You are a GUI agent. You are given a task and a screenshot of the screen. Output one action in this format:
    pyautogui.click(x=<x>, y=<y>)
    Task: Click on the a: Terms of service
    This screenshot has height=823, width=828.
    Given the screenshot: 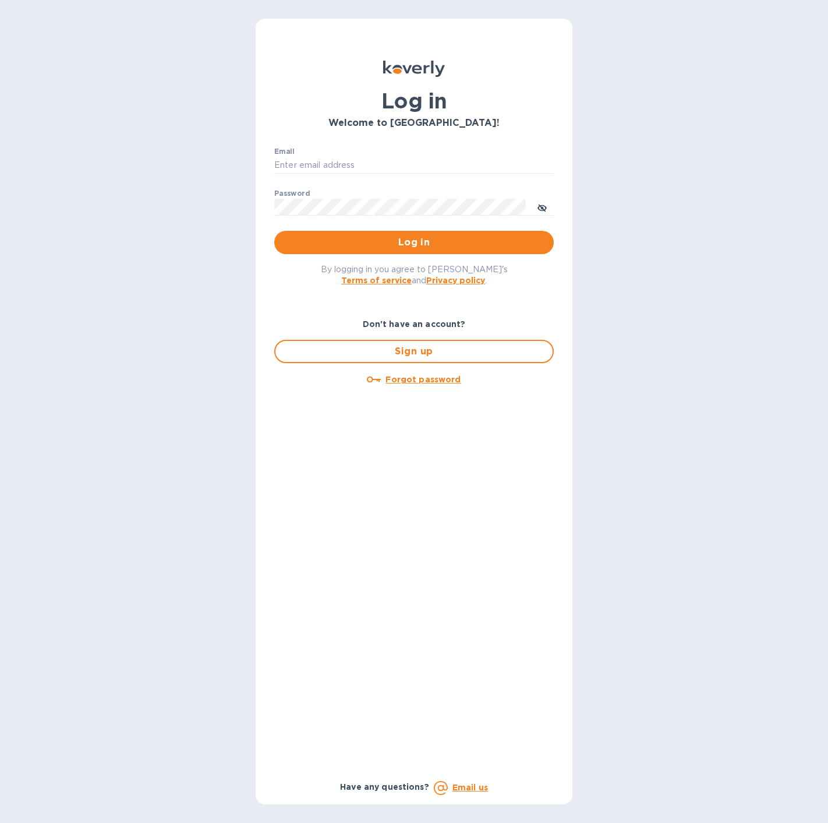 What is the action you would take?
    pyautogui.click(x=376, y=280)
    